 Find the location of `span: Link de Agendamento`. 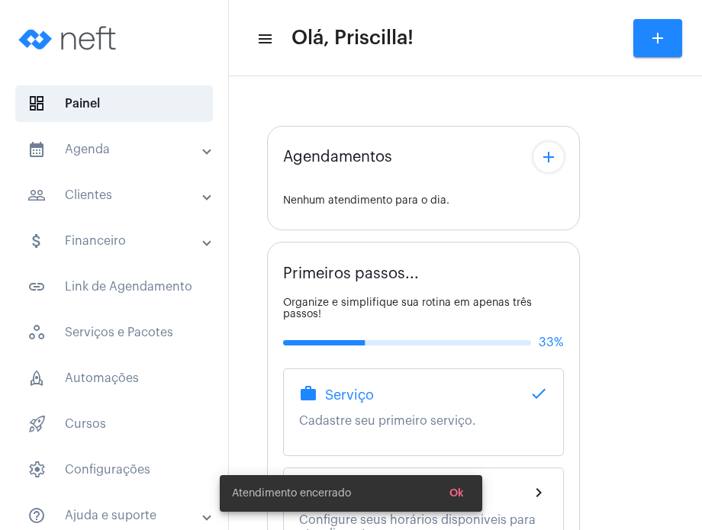

span: Link de Agendamento is located at coordinates (114, 287).